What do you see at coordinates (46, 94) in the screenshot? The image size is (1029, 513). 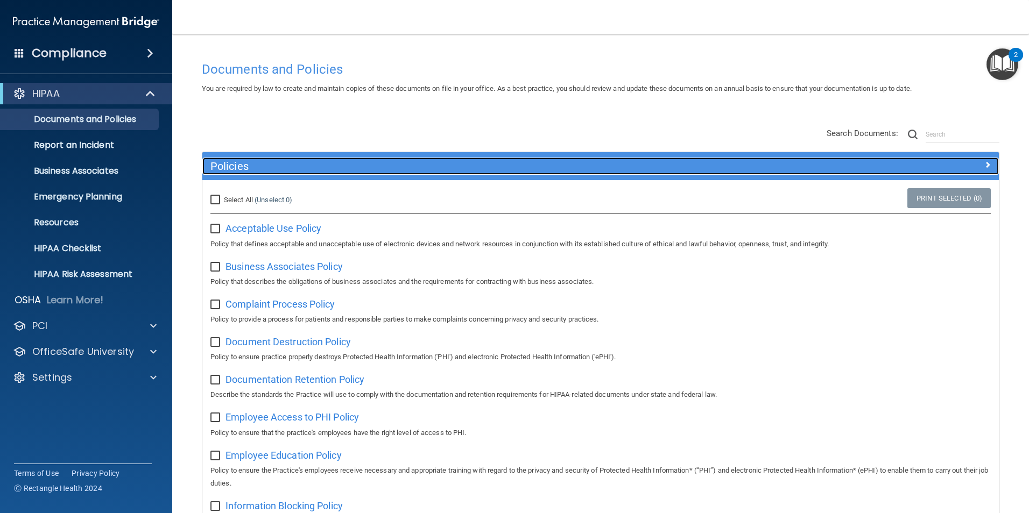 I see `p: HIPAA` at bounding box center [46, 94].